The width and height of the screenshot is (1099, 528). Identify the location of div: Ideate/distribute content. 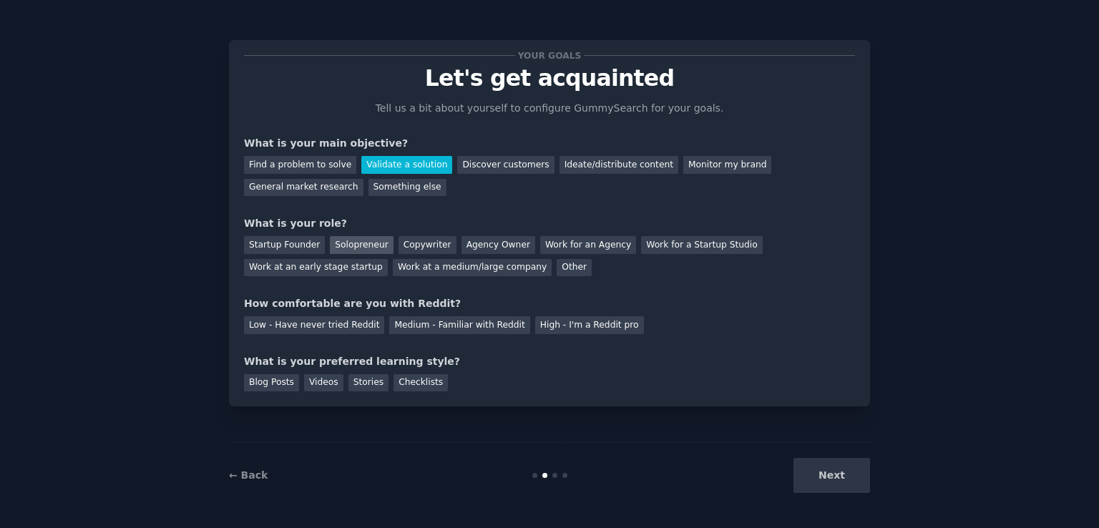
(619, 165).